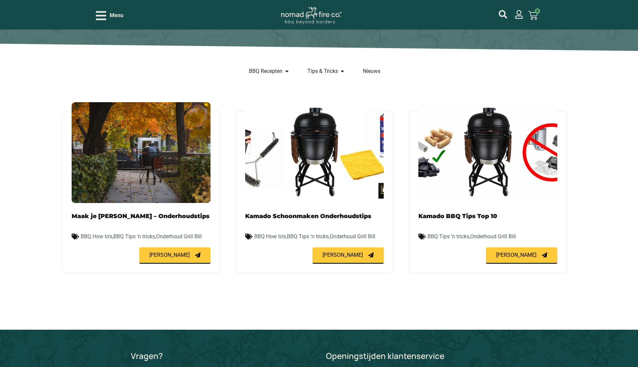  I want to click on img: herfstonderhoud 3, so click(141, 153).